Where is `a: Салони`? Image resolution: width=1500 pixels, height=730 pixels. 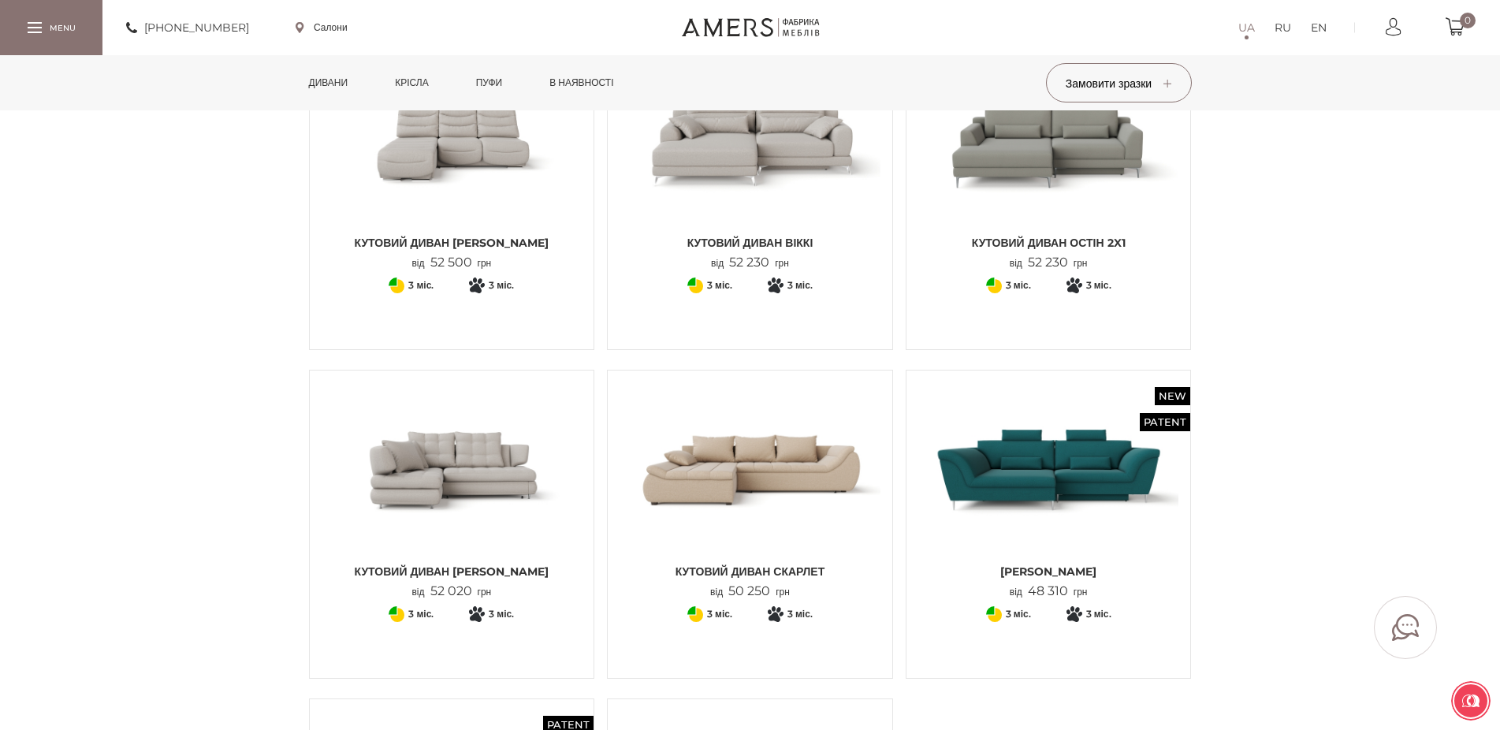
a: Салони is located at coordinates (322, 28).